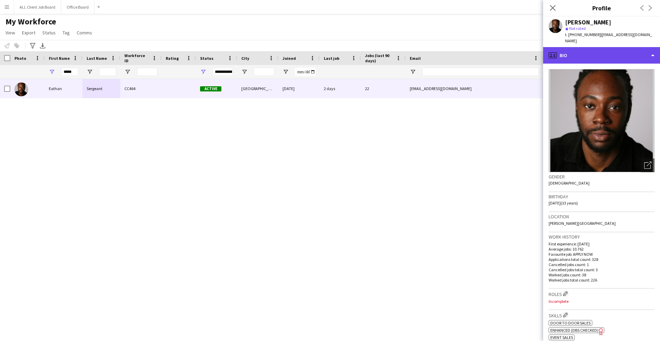 The height and width of the screenshot is (341, 660). Describe the element at coordinates (137, 58) in the screenshot. I see `span: Workforce ID` at that location.